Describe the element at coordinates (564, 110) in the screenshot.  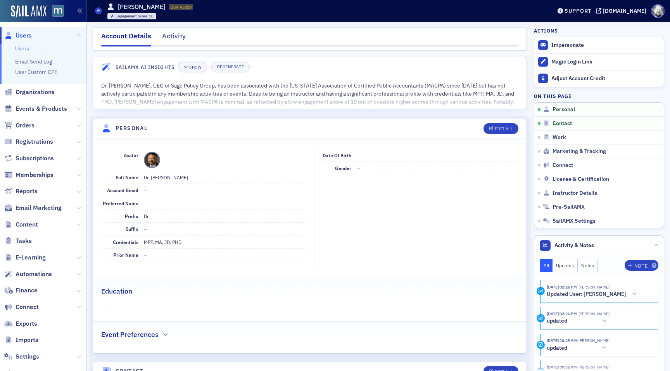
I see `span: Personal` at that location.